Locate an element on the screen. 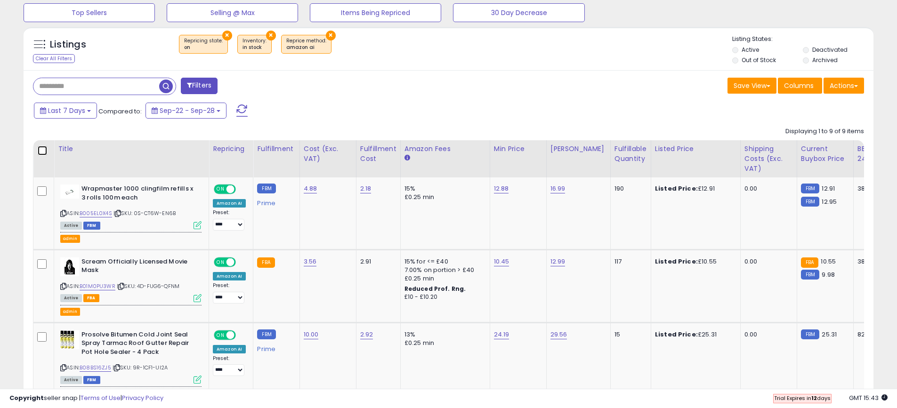  span: | SKU: 9R-1CF1-UI2A is located at coordinates (140, 368).